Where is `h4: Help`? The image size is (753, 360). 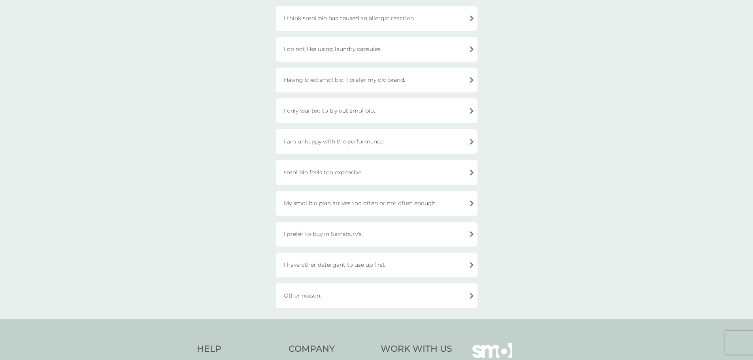
h4: Help is located at coordinates (239, 349).